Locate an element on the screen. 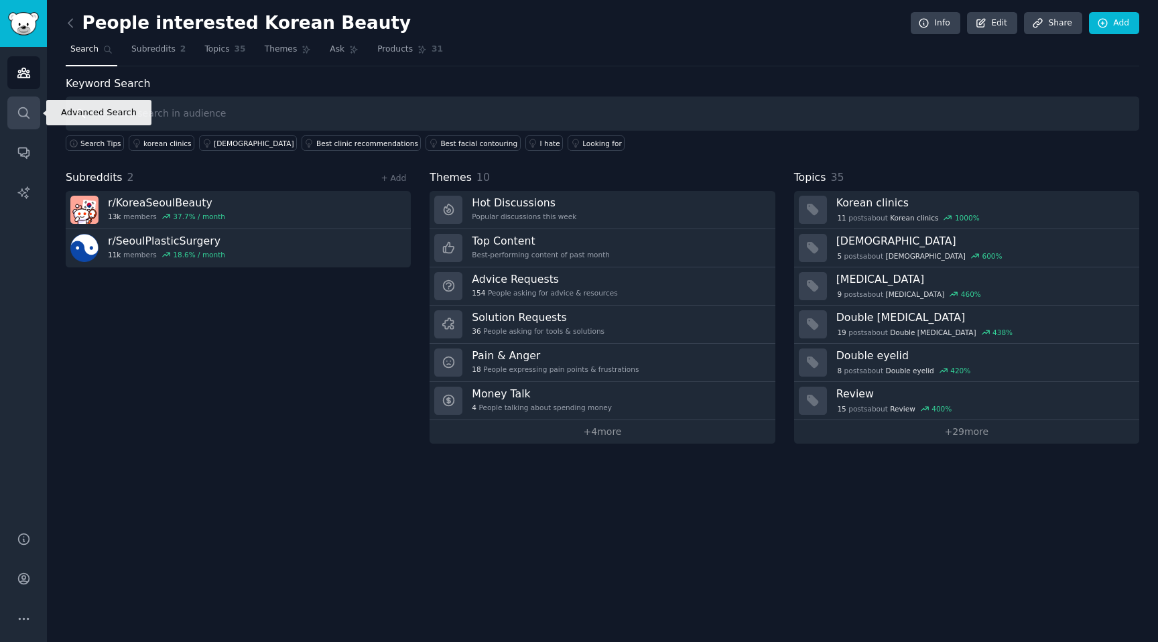 Image resolution: width=1158 pixels, height=642 pixels. span: 11k is located at coordinates (114, 255).